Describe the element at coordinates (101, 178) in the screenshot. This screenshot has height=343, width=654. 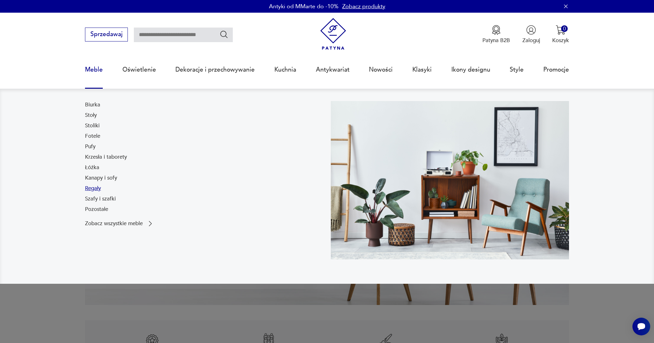
I see `a: Kanapy i sofy` at that location.